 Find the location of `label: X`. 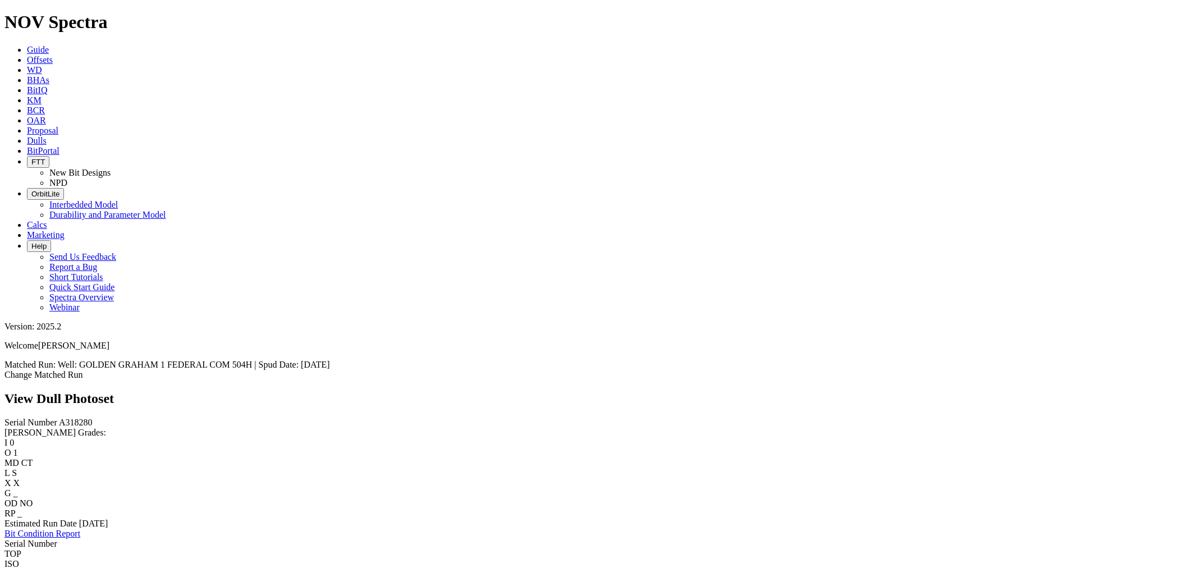

label: X is located at coordinates (8, 483).